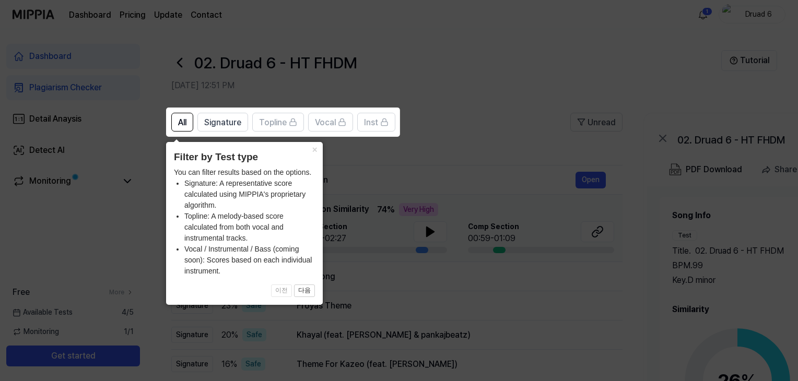  I want to click on li: Topline: A melody-based score calculated from both vocal and instrumental tracks., so click(250, 227).